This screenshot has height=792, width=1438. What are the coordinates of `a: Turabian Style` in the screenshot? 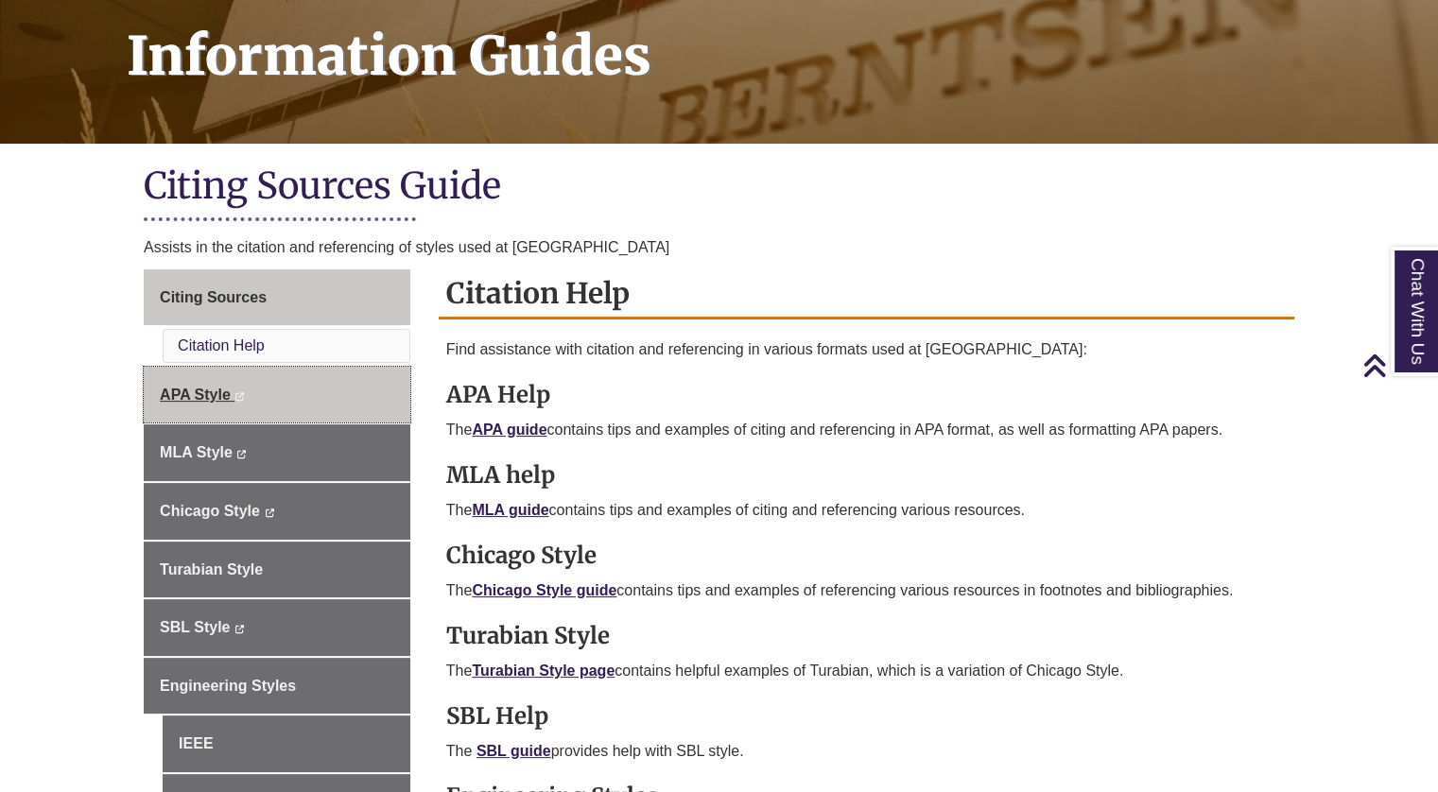 It's located at (277, 570).